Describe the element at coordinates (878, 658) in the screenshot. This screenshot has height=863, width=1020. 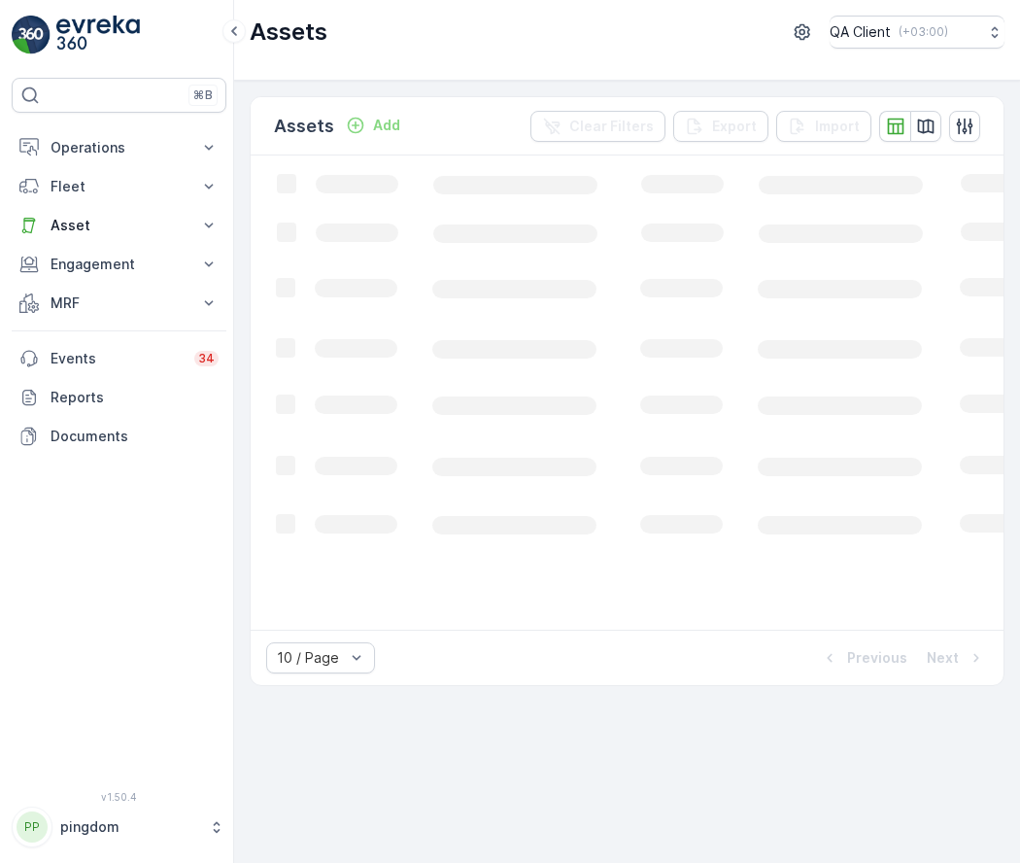
I see `p: Previous` at that location.